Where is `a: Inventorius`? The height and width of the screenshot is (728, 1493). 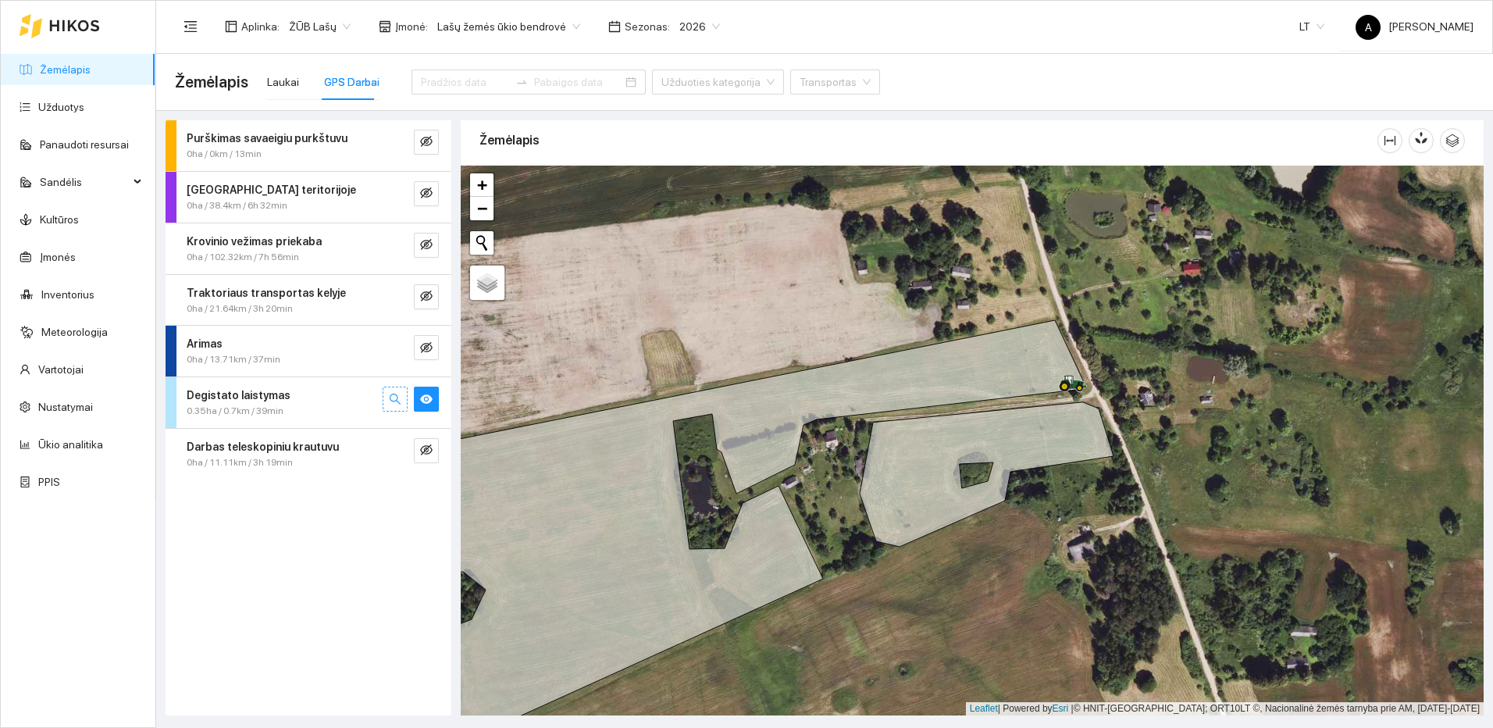 a: Inventorius is located at coordinates (68, 294).